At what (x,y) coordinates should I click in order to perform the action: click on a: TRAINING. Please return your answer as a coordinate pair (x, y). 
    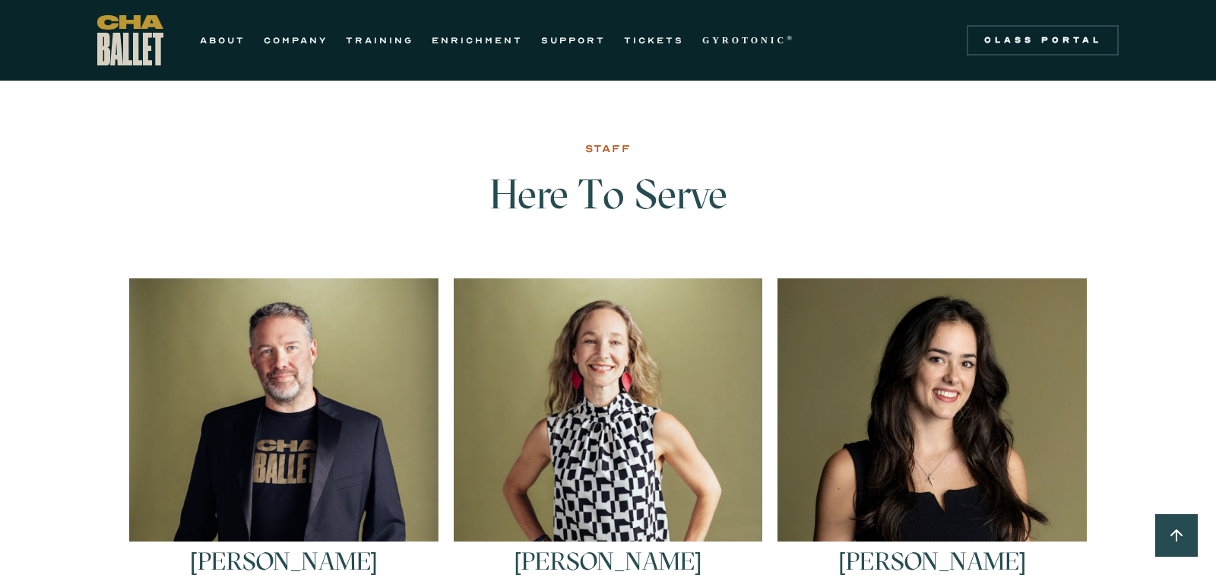
    Looking at the image, I should click on (379, 40).